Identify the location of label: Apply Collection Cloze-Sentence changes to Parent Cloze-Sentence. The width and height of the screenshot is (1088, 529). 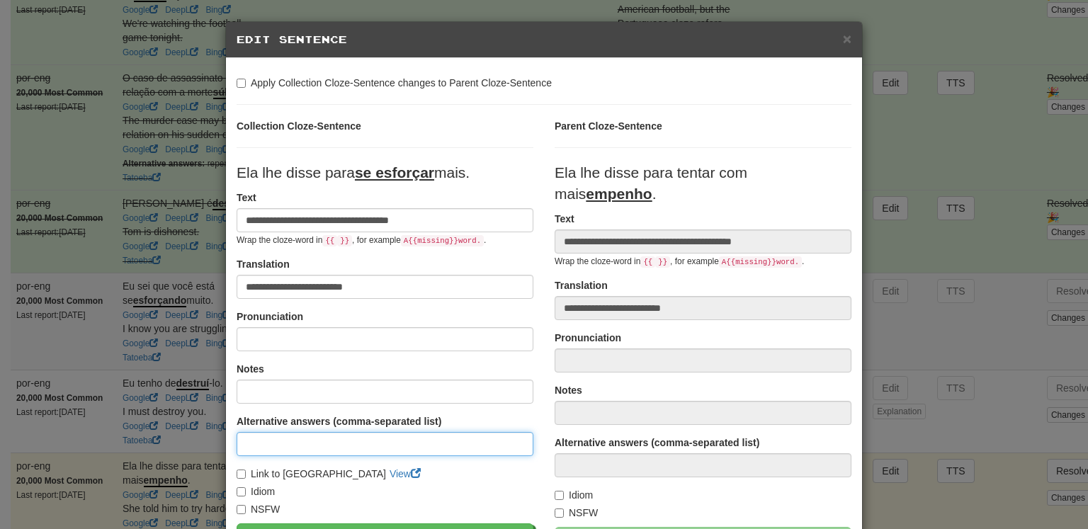
(394, 83).